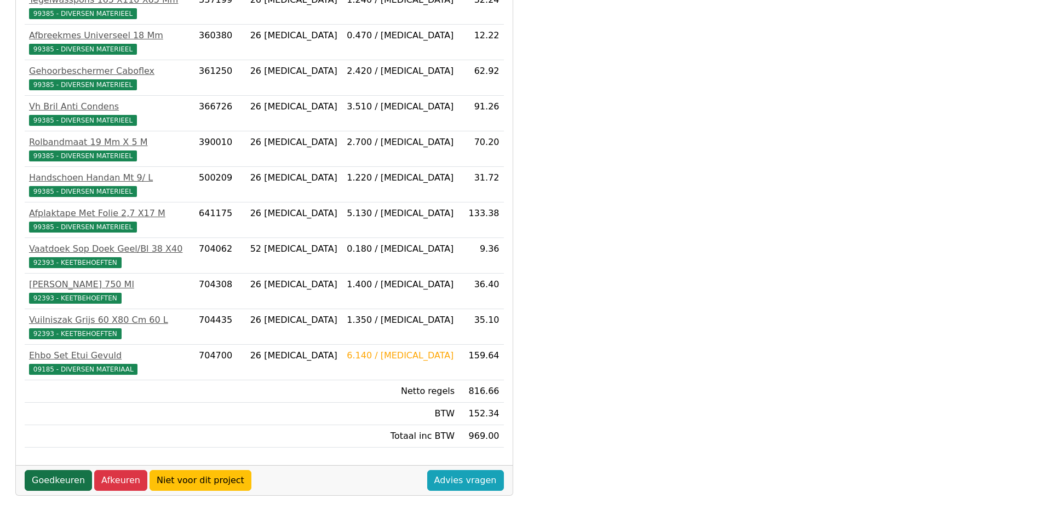 The width and height of the screenshot is (1039, 522). Describe the element at coordinates (481, 436) in the screenshot. I see `td: 969.00` at that location.